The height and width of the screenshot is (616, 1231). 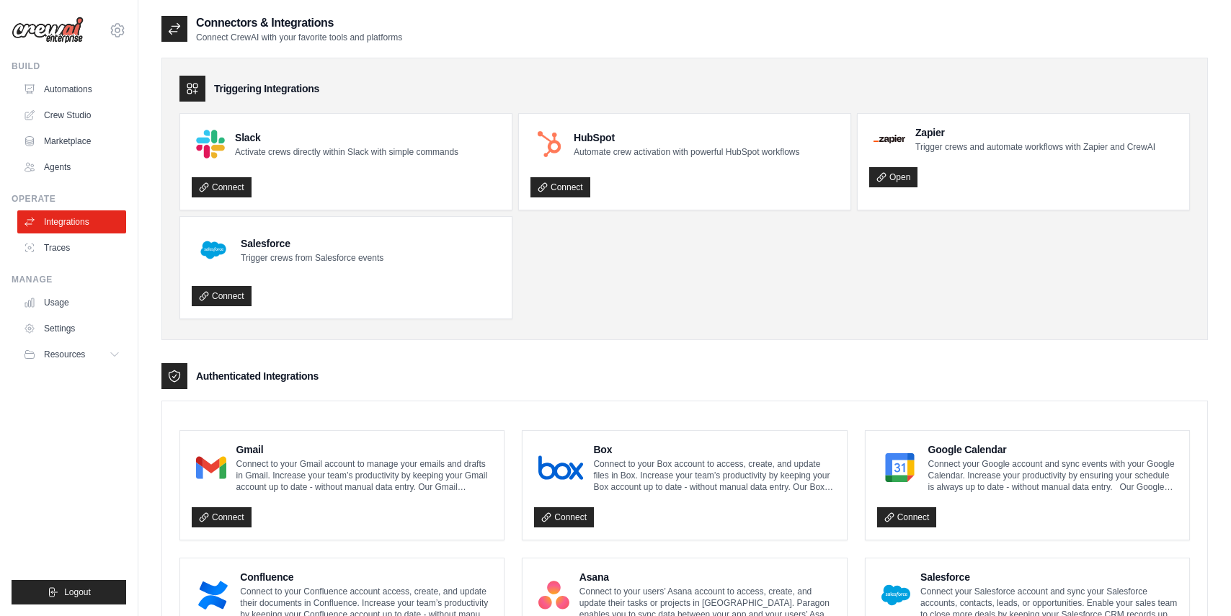 I want to click on div: Build, so click(x=68, y=66).